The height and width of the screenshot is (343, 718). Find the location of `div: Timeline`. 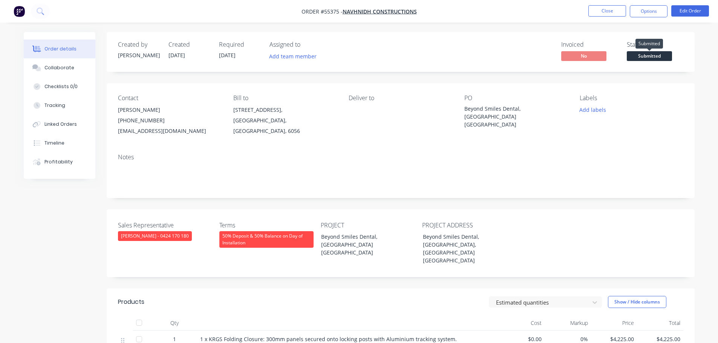

div: Timeline is located at coordinates (54, 143).